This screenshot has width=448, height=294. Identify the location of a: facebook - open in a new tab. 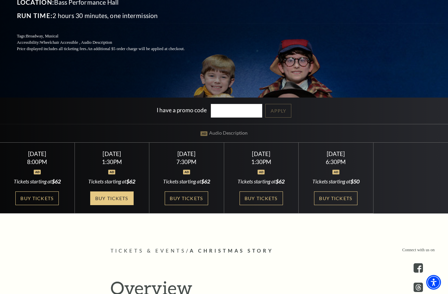
(418, 268).